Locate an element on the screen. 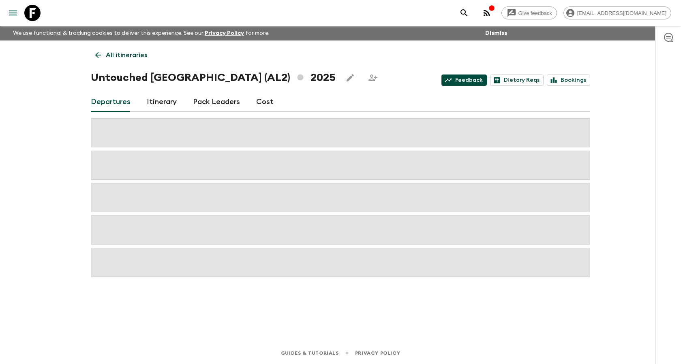 The height and width of the screenshot is (364, 681). a: Pack Leaders is located at coordinates (216, 102).